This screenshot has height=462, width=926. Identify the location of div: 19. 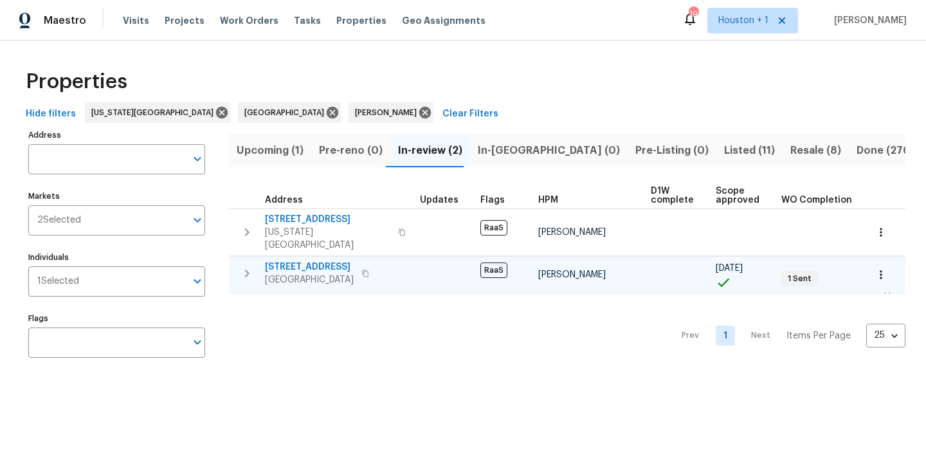
(694, 14).